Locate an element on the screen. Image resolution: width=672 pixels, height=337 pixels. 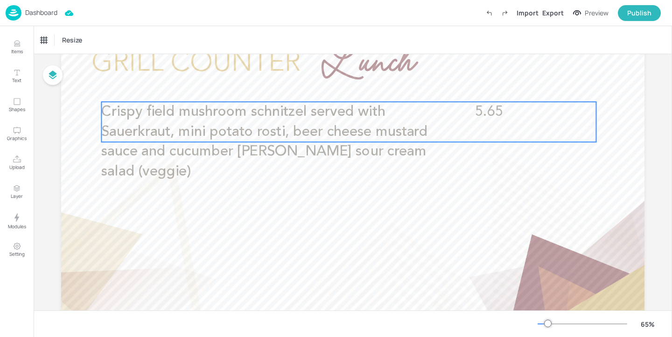
img: logo-86c26b7e.jpg is located at coordinates (14, 13).